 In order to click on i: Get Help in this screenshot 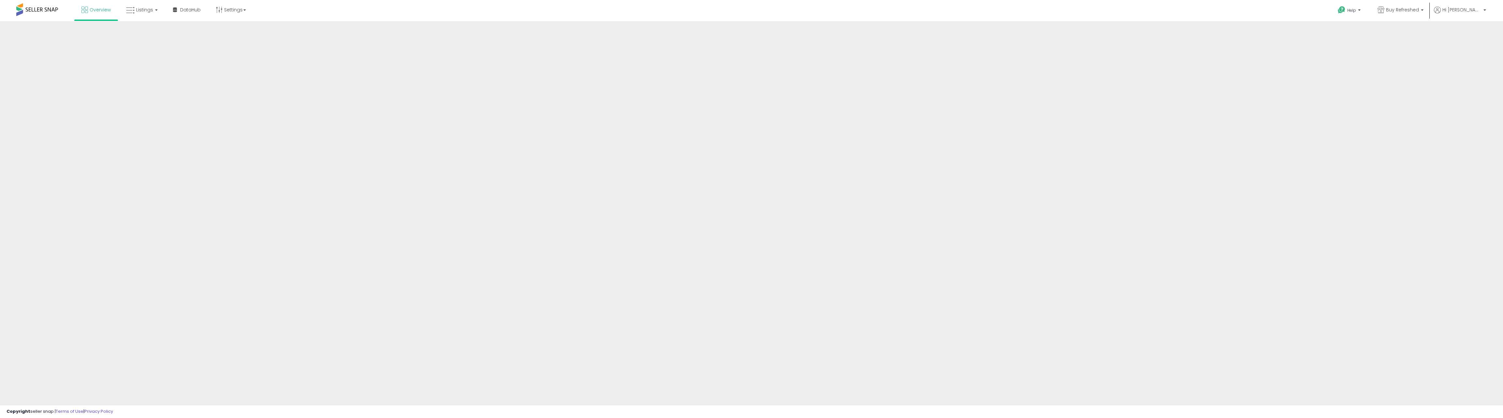, I will do `click(1342, 10)`.